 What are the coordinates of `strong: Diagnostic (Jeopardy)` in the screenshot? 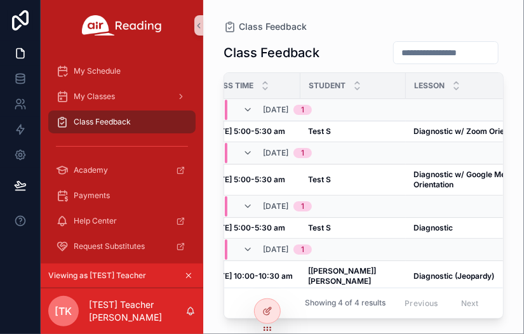 It's located at (453, 276).